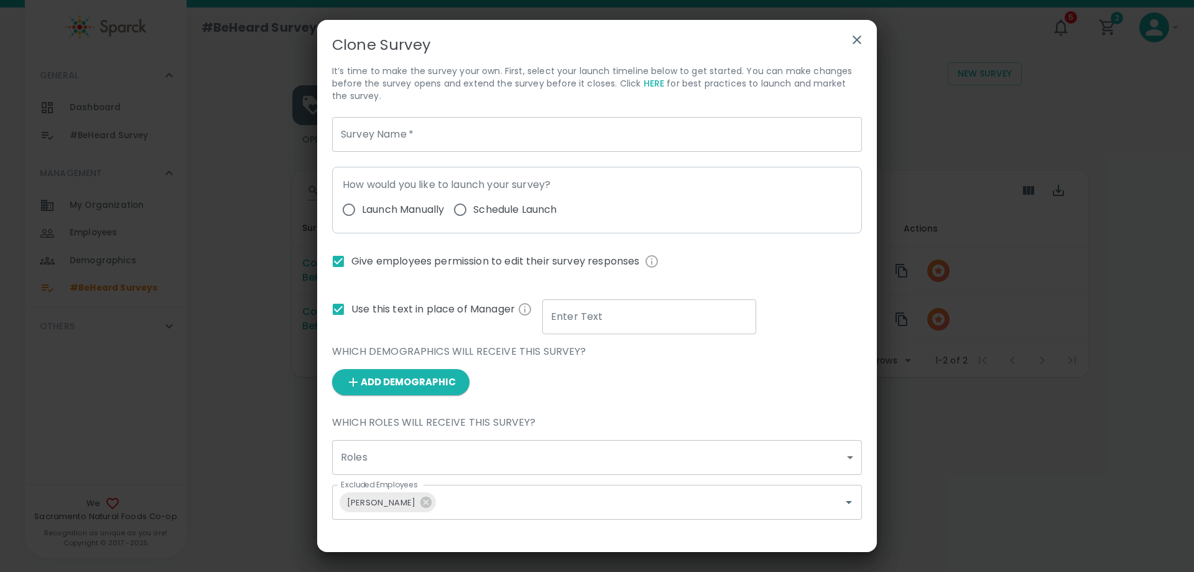 The height and width of the screenshot is (572, 1194). I want to click on input: Director, so click(649, 317).